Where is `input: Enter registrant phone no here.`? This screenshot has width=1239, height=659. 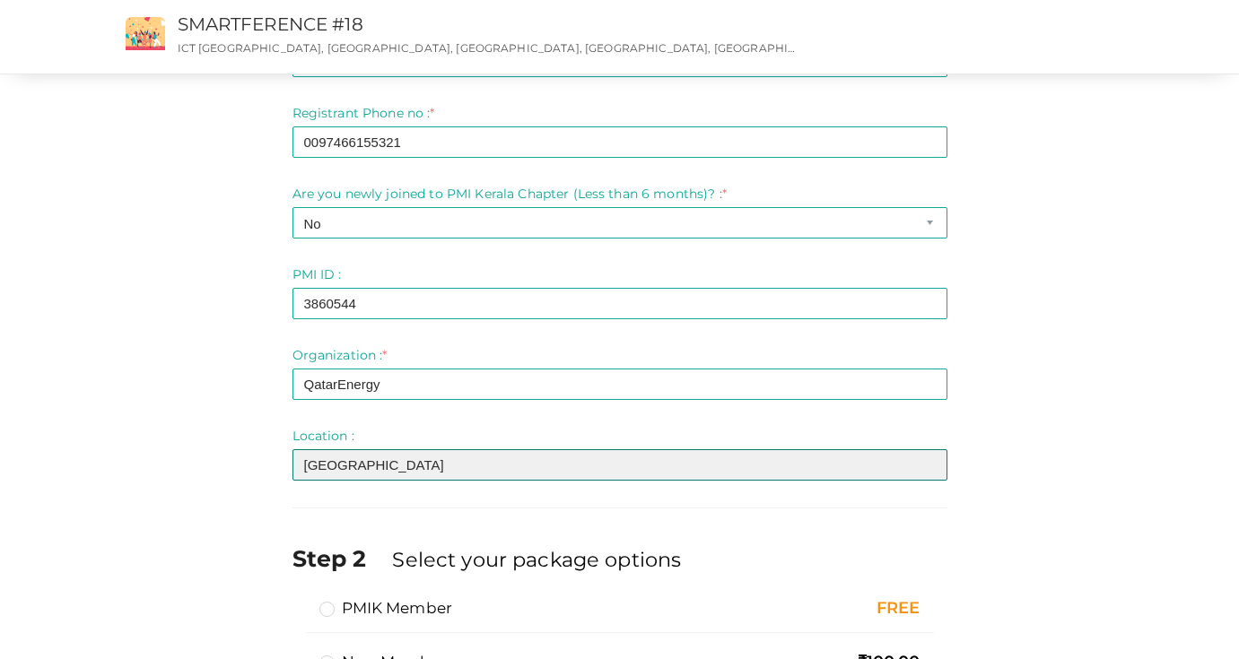 input: Enter registrant phone no here. is located at coordinates (620, 142).